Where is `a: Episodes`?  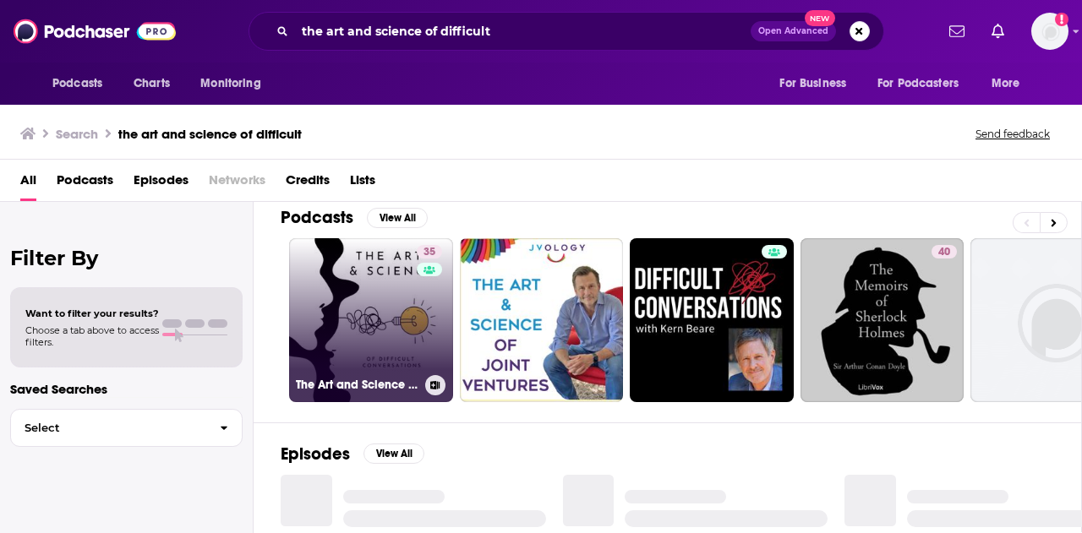 a: Episodes is located at coordinates (161, 183).